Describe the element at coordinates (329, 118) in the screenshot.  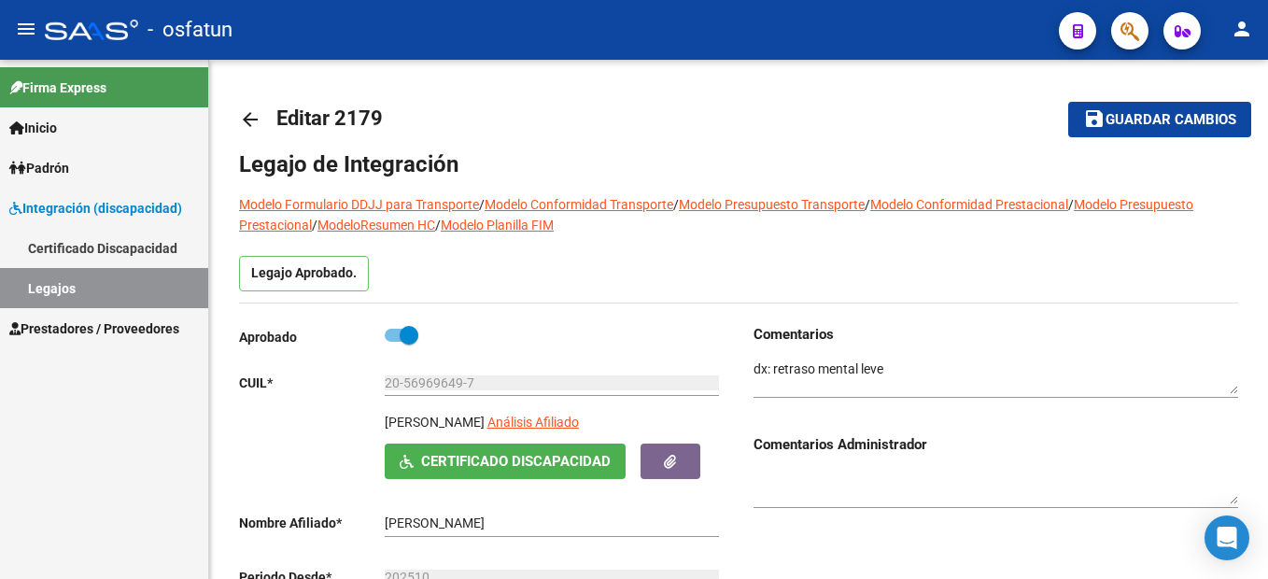
I see `span: Editar 2179` at that location.